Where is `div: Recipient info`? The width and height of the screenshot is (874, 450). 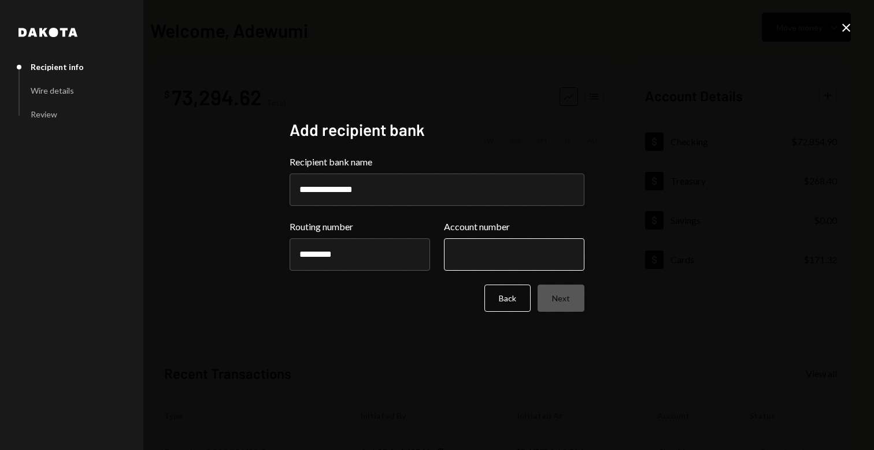
div: Recipient info is located at coordinates (57, 67).